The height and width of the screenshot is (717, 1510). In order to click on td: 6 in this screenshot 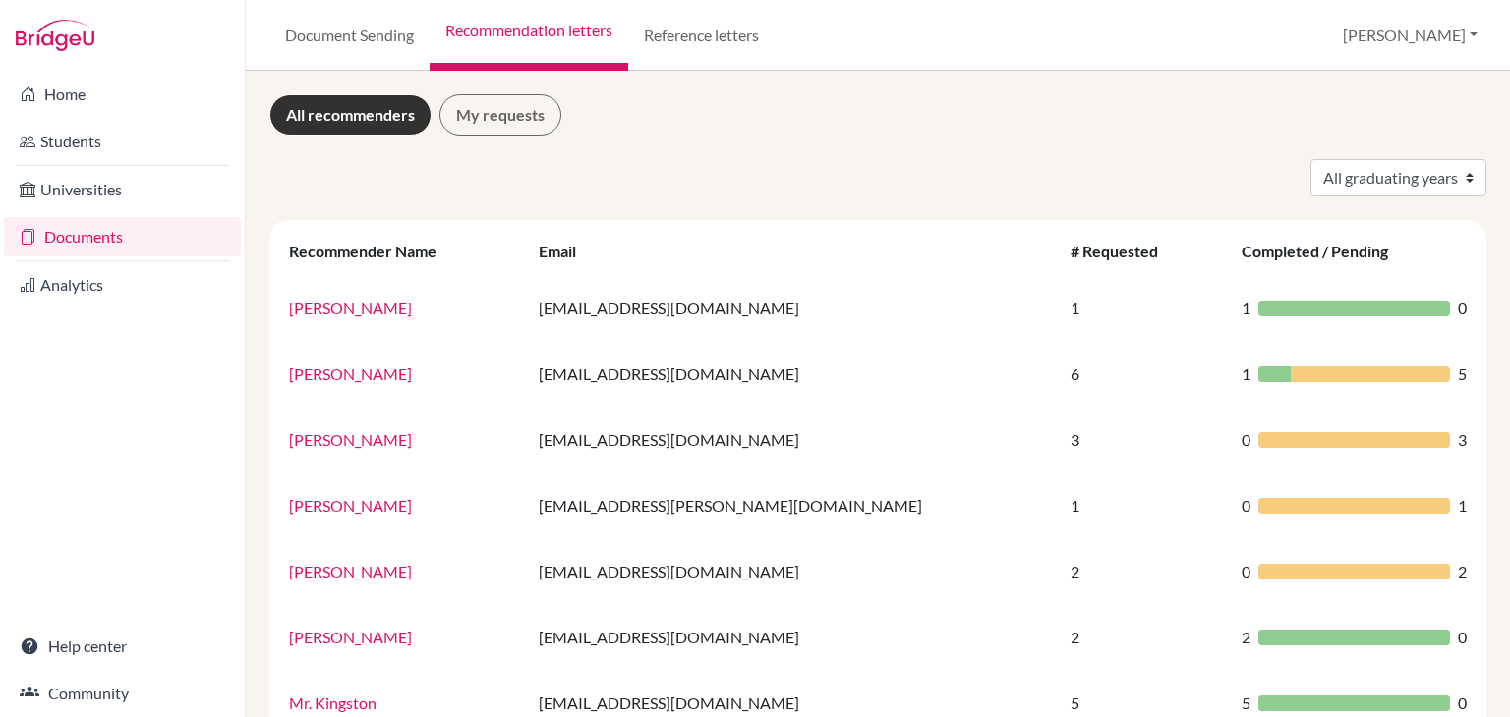, I will do `click(1144, 373)`.